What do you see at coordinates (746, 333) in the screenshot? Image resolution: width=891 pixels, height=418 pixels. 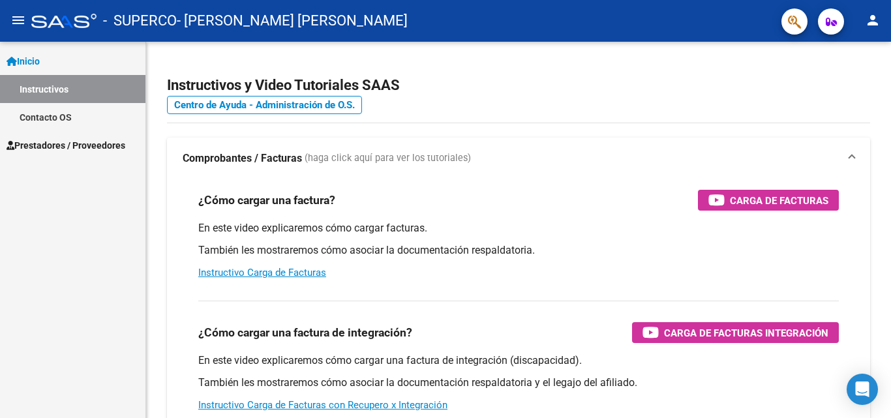 I see `span: Carga de Facturas Integración` at bounding box center [746, 333].